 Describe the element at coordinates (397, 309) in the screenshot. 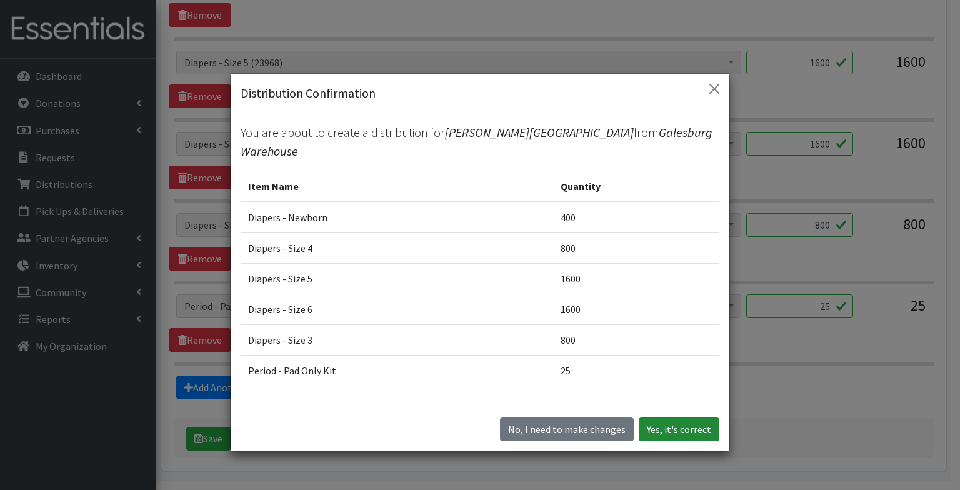

I see `td: Diapers - Size 6` at that location.